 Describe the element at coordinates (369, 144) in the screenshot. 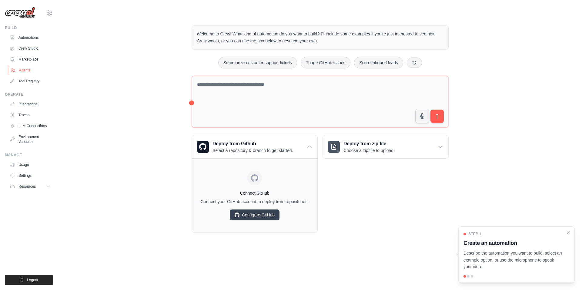

I see `h3: Deploy from zip file` at that location.